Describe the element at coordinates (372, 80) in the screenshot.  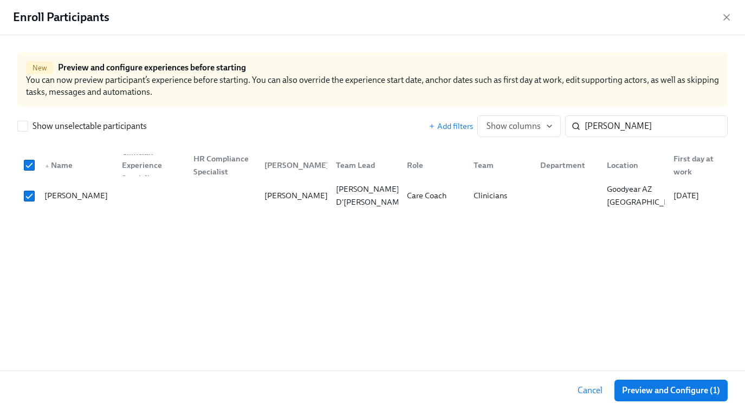
I see `div: You can now preview participant’s experience before starting. You can also override the experienc...` at that location.